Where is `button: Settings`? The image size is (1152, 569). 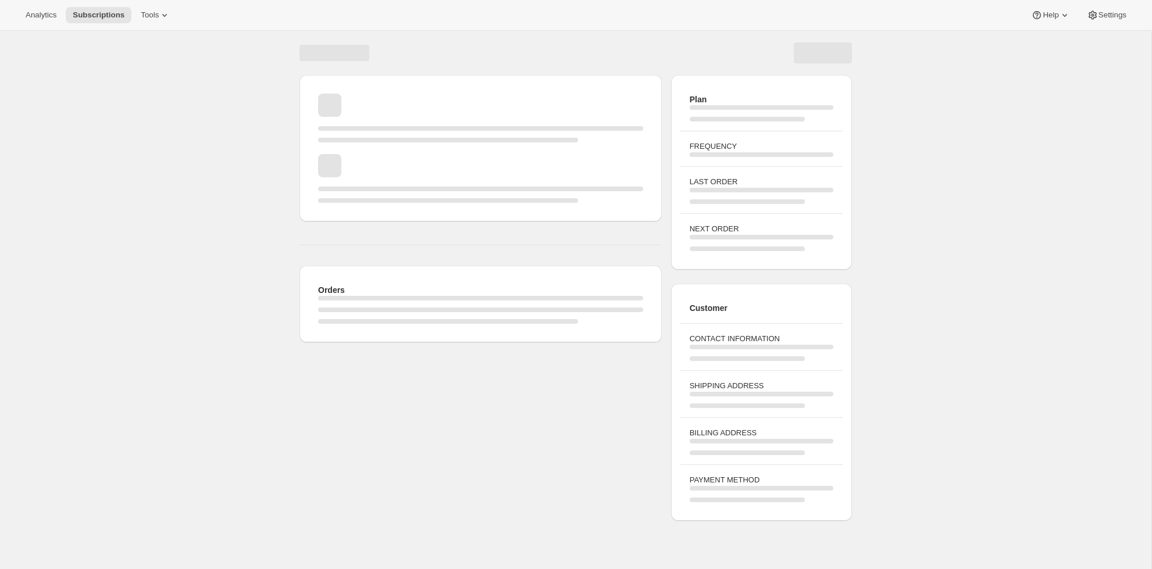
button: Settings is located at coordinates (1107, 15).